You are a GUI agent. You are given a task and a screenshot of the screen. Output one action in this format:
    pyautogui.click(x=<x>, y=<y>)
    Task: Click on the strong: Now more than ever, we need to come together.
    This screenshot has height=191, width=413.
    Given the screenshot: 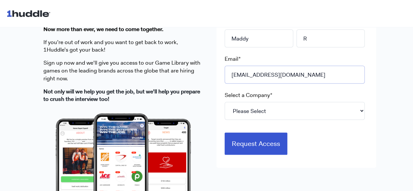 What is the action you would take?
    pyautogui.click(x=103, y=29)
    